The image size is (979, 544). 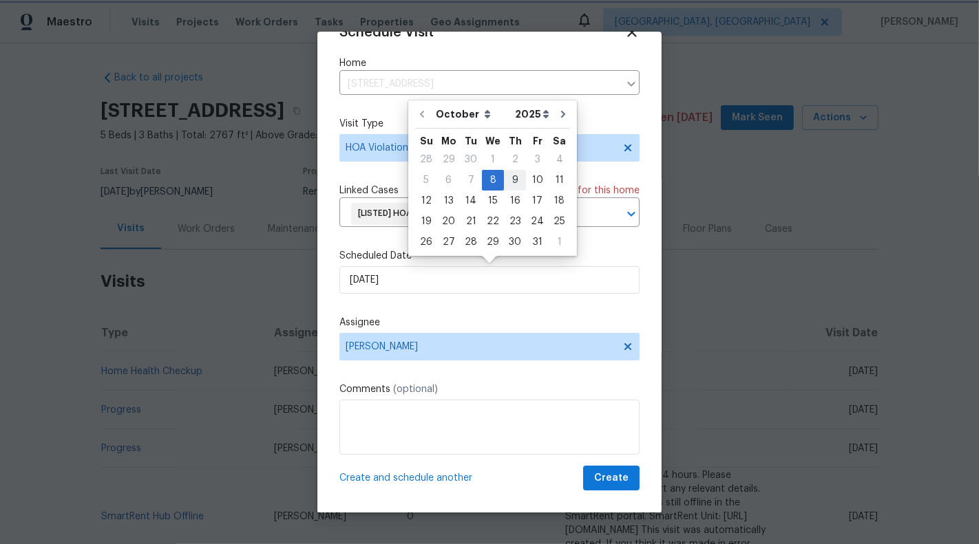 What do you see at coordinates (426, 180) in the screenshot?
I see `div: 5` at bounding box center [426, 180].